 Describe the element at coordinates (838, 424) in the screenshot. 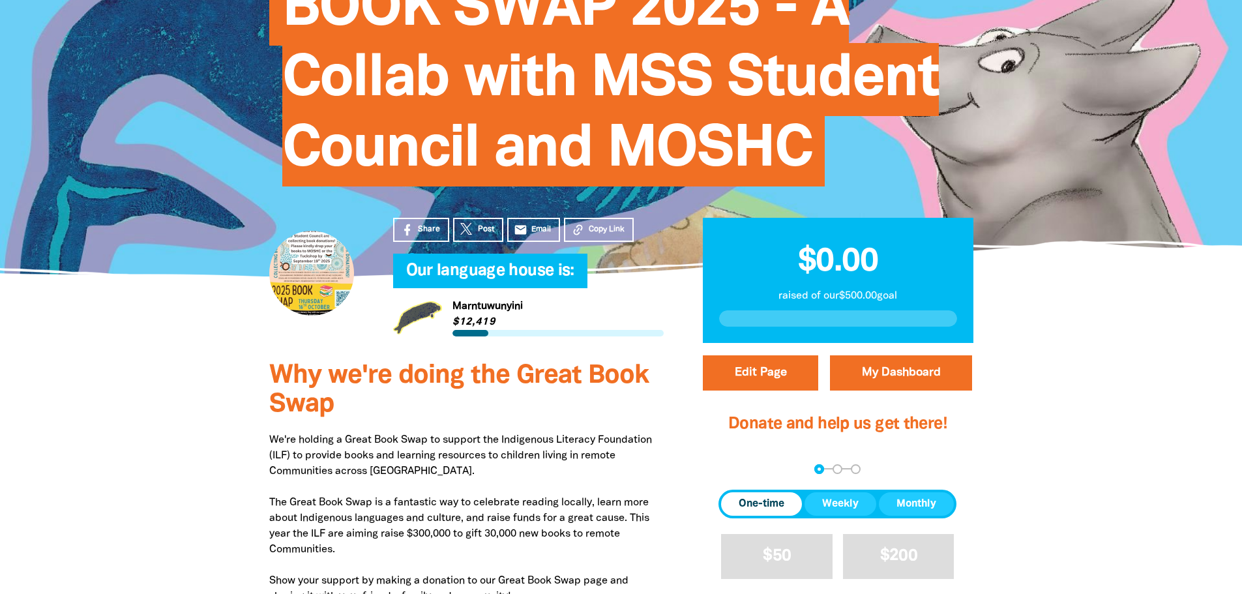

I see `span: Donate and help us get there!` at that location.